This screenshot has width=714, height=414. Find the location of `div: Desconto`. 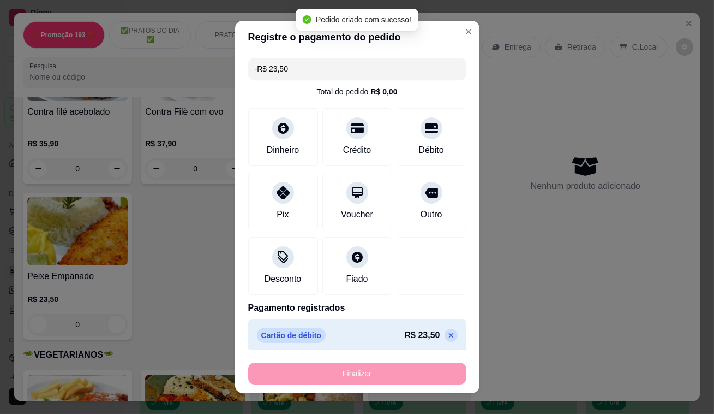

div: Desconto is located at coordinates (283, 279).